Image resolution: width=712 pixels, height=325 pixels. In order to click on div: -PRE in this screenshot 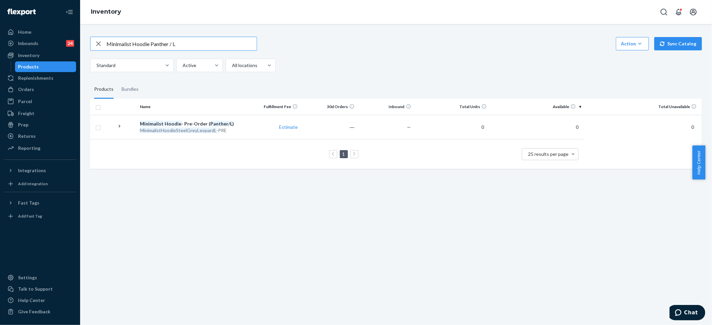, I will do `click(191, 131)`.